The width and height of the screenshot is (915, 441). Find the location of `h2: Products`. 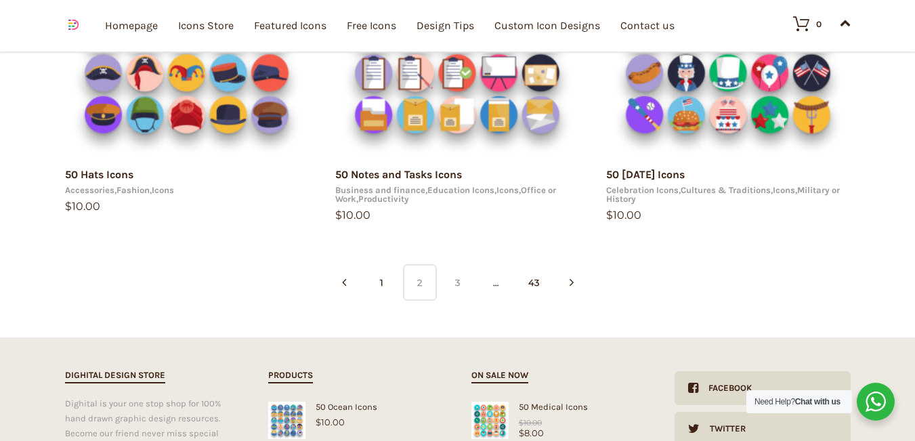

h2: Products is located at coordinates (291, 375).